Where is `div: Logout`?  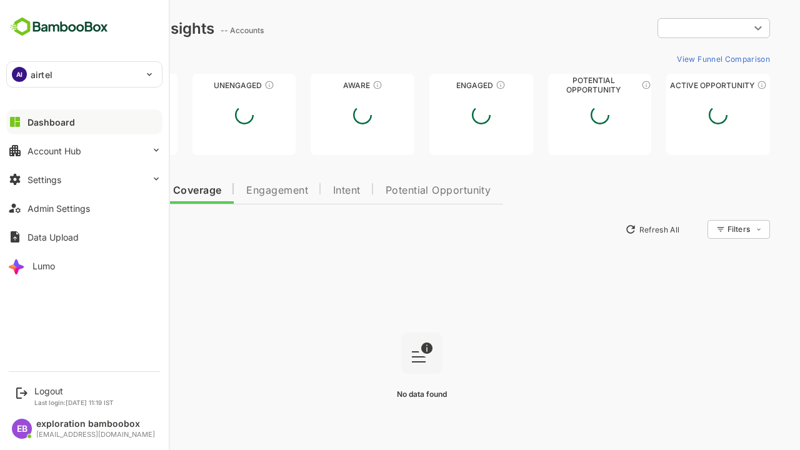 div: Logout is located at coordinates (74, 391).